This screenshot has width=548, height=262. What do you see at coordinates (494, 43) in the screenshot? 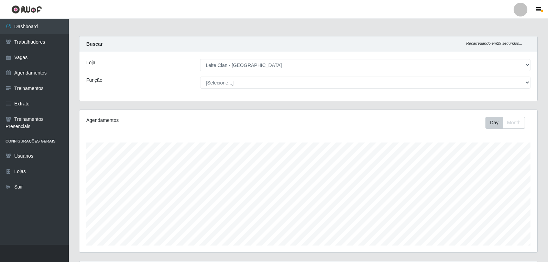
I see `i: Recarregando em 29 segundos...` at bounding box center [494, 43].